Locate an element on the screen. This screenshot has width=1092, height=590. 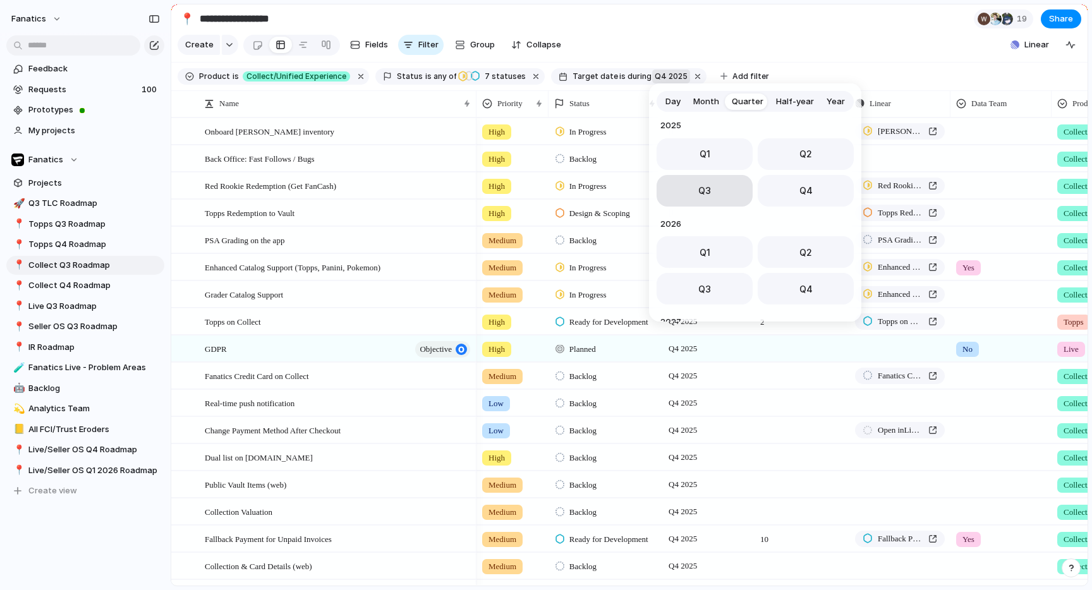
button: Year is located at coordinates (835, 102).